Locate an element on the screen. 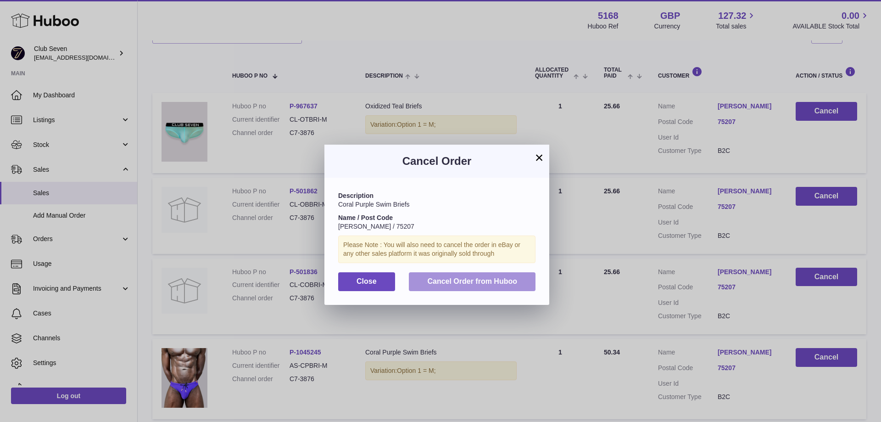 This screenshot has height=422, width=881. div: Please Note : You will also need to cancel the order in eBay or any other sales platform it was o... is located at coordinates (437, 249).